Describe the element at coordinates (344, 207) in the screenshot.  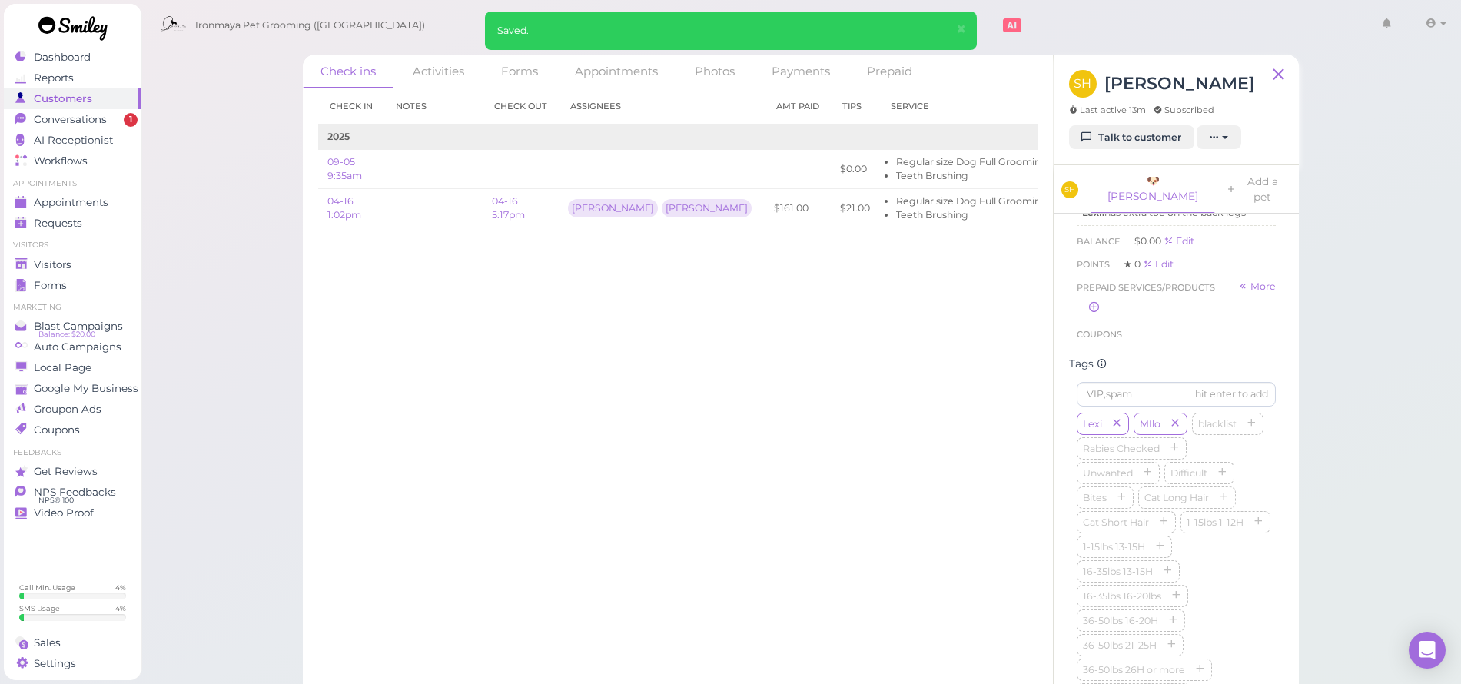
I see `a: 04-16 1:02pm` at that location.